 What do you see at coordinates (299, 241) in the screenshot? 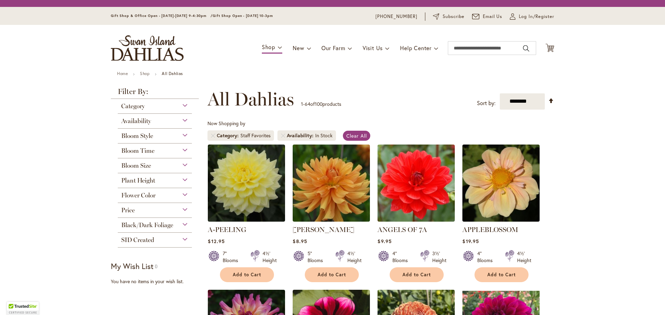
I see `span: $8.95` at bounding box center [299, 241].